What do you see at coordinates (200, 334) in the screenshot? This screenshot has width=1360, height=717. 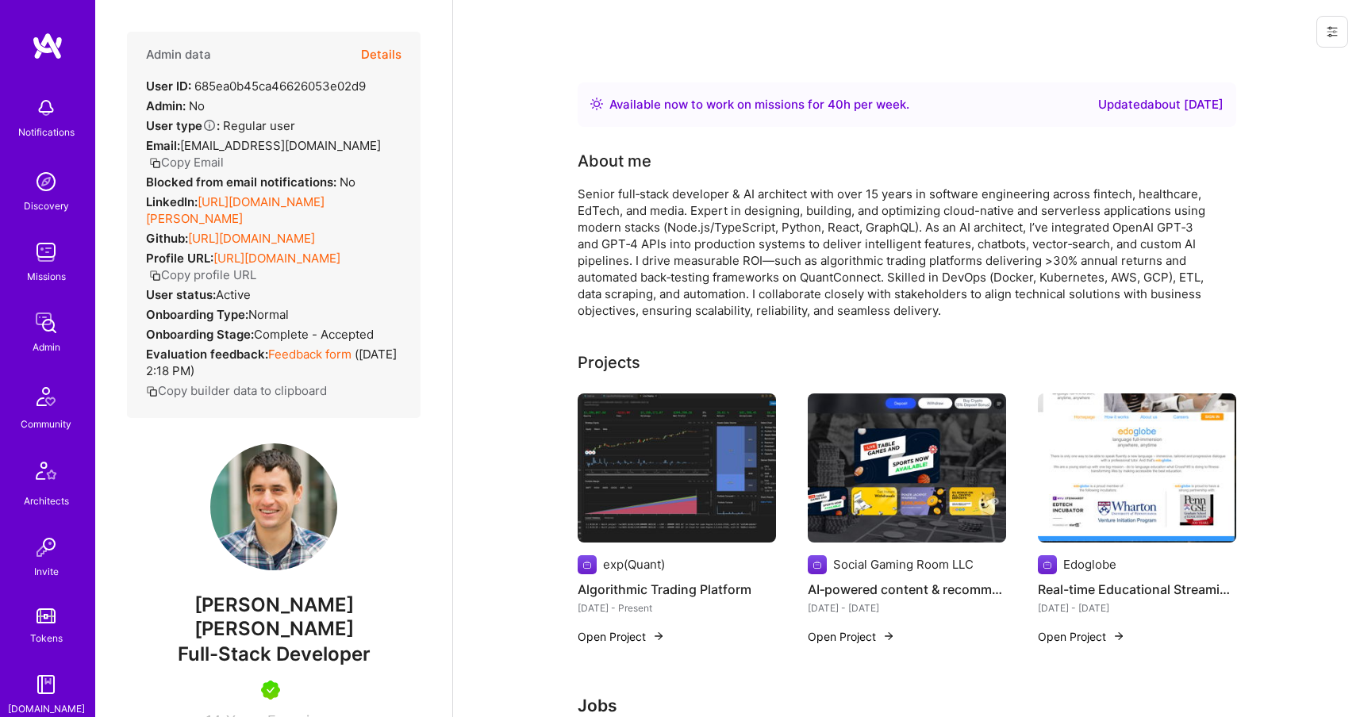 I see `strong: Onboarding Stage:` at bounding box center [200, 334].